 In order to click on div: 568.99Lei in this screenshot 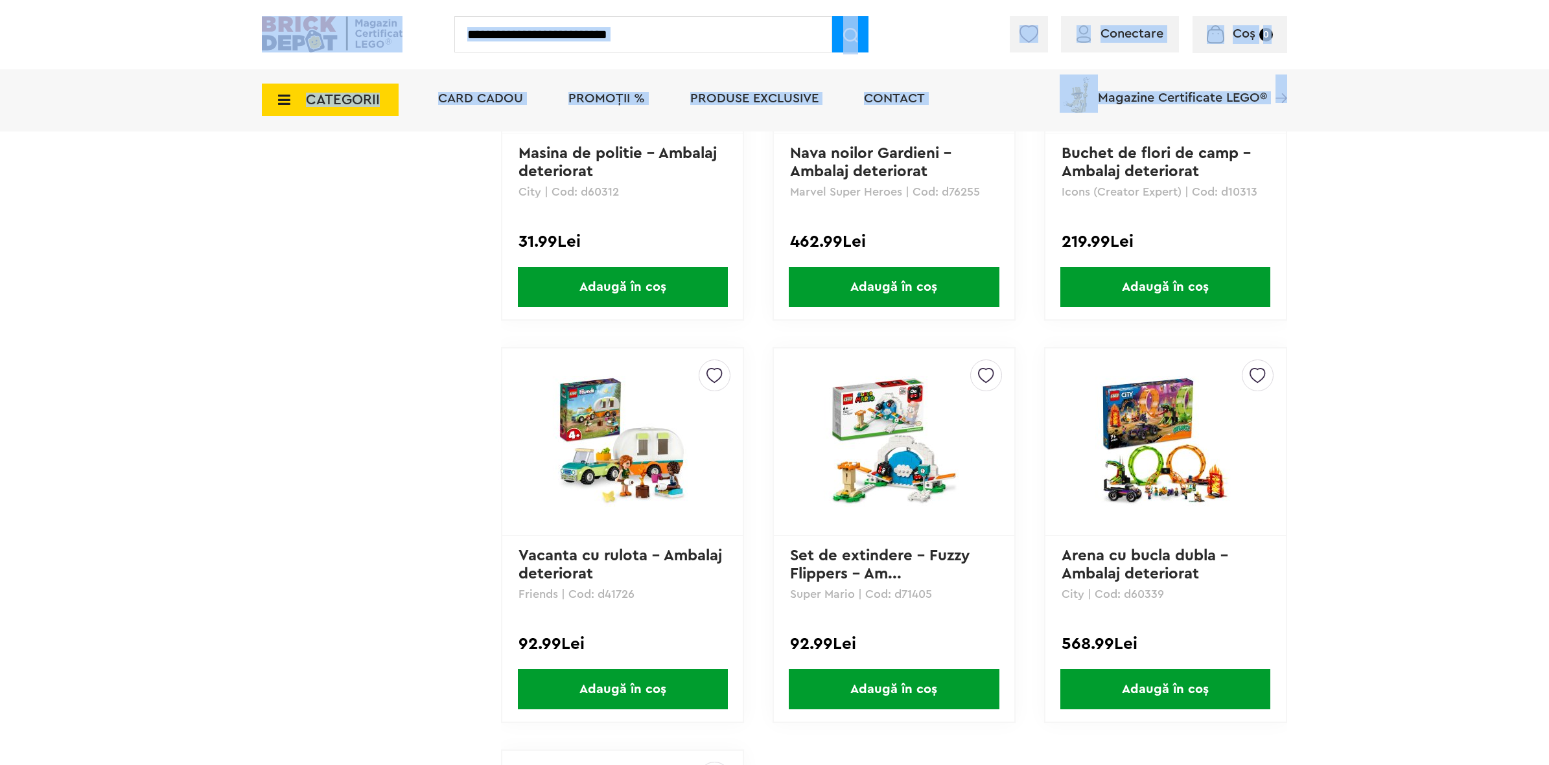, I will do `click(1165, 644)`.